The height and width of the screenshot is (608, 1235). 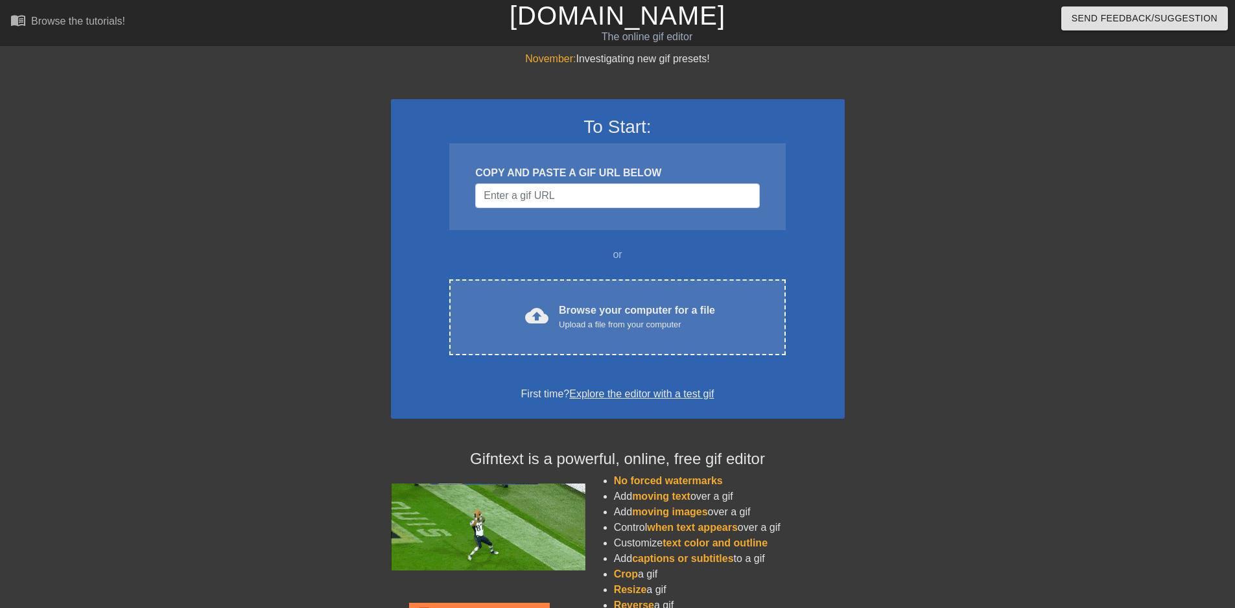 What do you see at coordinates (715, 543) in the screenshot?
I see `span: text color and outline` at bounding box center [715, 543].